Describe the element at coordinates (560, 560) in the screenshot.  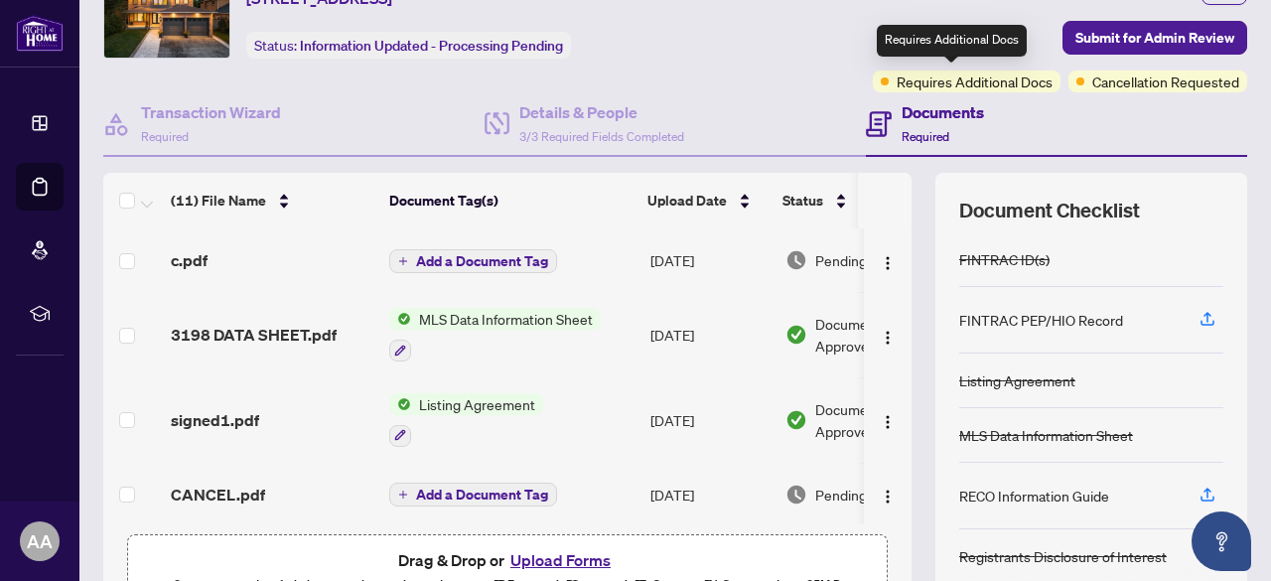
I see `button: Upload Forms` at that location.